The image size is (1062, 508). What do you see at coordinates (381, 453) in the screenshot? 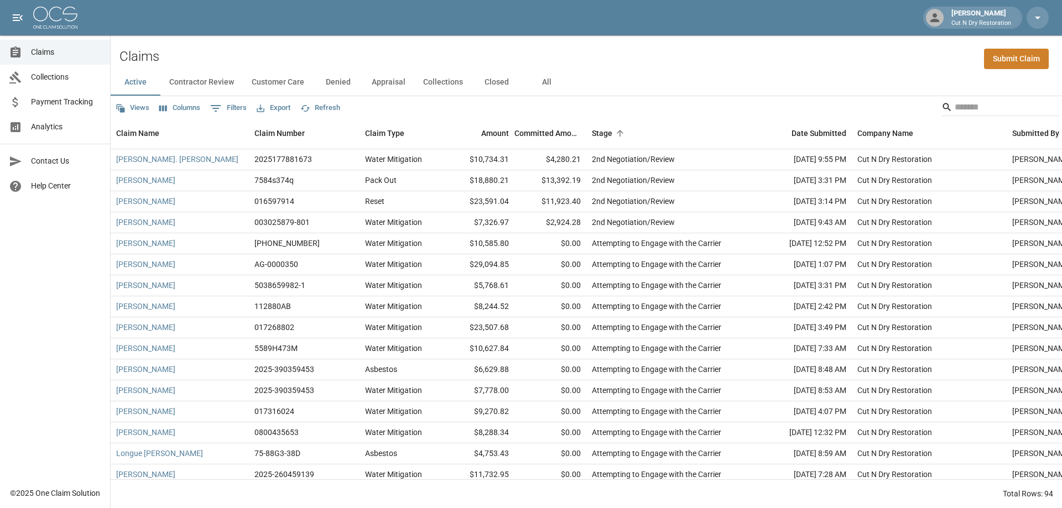
I see `div: Asbestos` at bounding box center [381, 453].